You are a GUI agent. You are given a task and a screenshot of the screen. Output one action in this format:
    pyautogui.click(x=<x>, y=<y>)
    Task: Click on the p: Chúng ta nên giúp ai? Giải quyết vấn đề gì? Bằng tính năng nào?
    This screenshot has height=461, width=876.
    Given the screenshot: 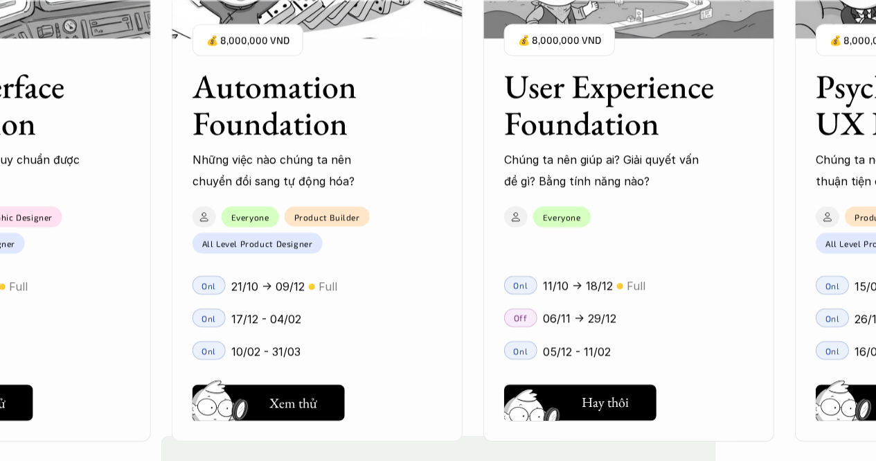 What is the action you would take?
    pyautogui.click(x=605, y=170)
    